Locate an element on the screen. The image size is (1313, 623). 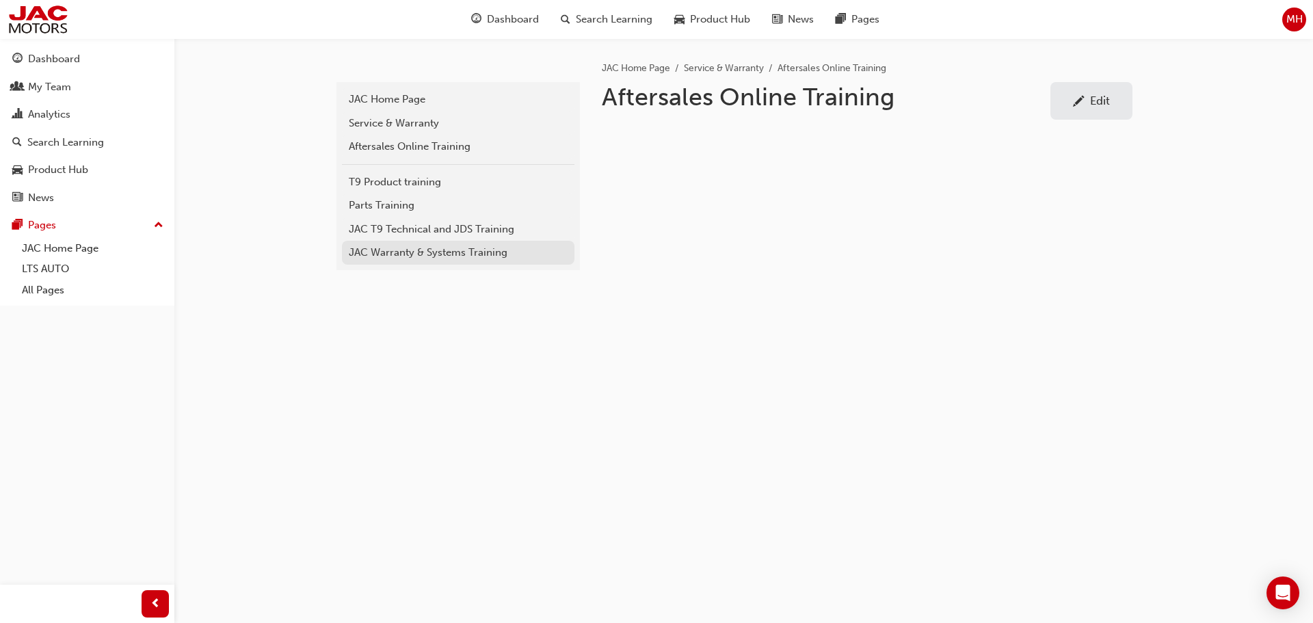
span: up-icon is located at coordinates (159, 226).